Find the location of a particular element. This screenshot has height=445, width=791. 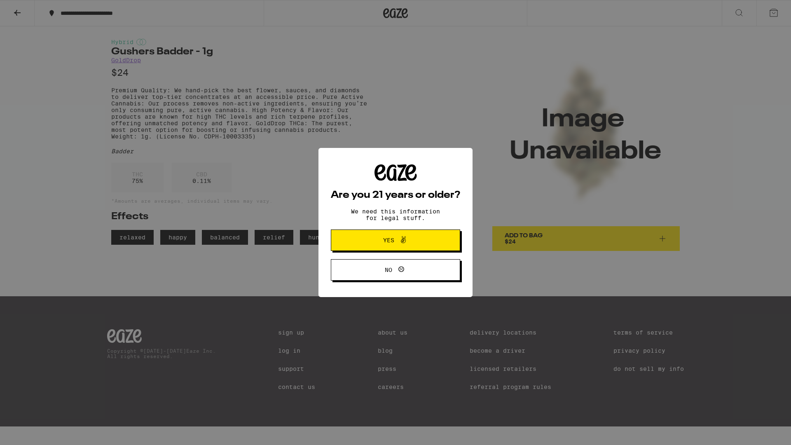

button: No is located at coordinates (396, 270).